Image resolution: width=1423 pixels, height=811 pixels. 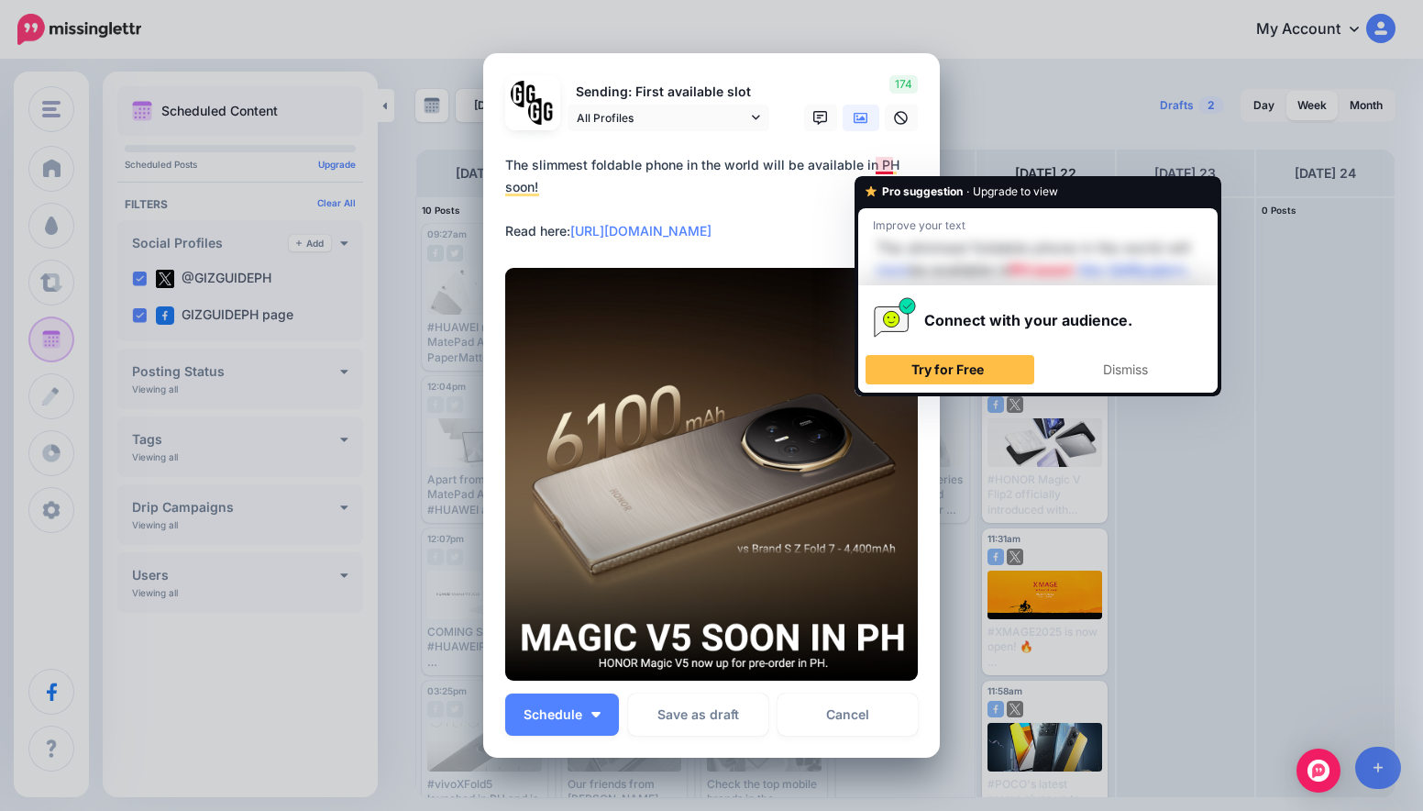 I want to click on textarea: To enrich screen reader interactions, please activate Accessibility in Grammarly extension settings, so click(x=716, y=198).